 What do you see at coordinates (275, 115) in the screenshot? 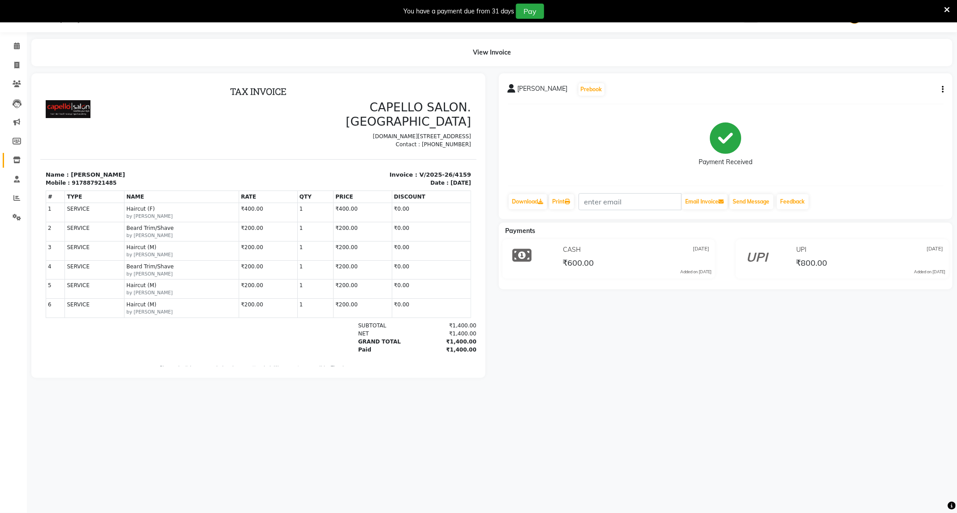
I see `th: QTY` at bounding box center [275, 115].